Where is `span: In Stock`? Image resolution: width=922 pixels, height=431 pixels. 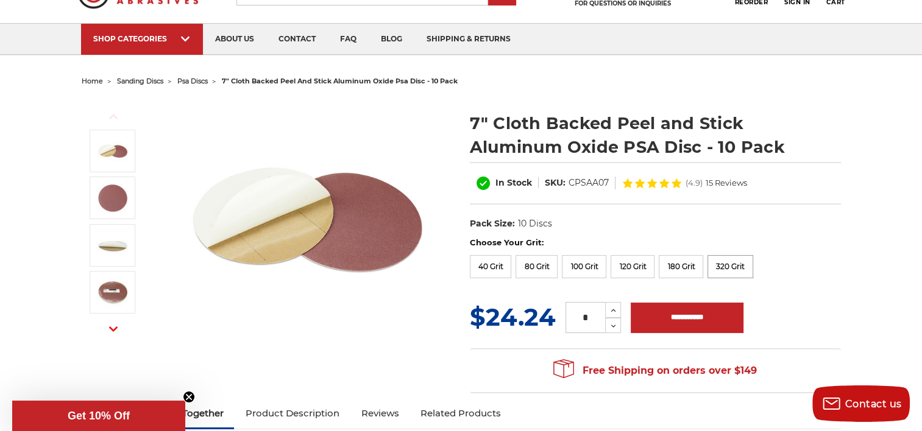
span: In Stock is located at coordinates (514, 183).